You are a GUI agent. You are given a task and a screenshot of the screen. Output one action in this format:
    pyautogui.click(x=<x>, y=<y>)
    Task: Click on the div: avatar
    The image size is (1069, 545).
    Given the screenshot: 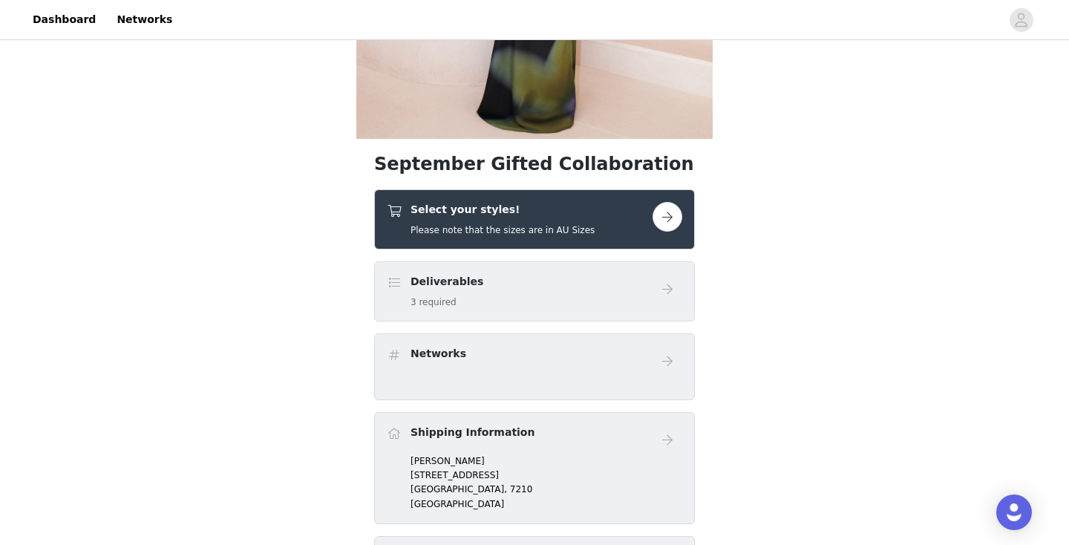 What is the action you would take?
    pyautogui.click(x=1021, y=20)
    